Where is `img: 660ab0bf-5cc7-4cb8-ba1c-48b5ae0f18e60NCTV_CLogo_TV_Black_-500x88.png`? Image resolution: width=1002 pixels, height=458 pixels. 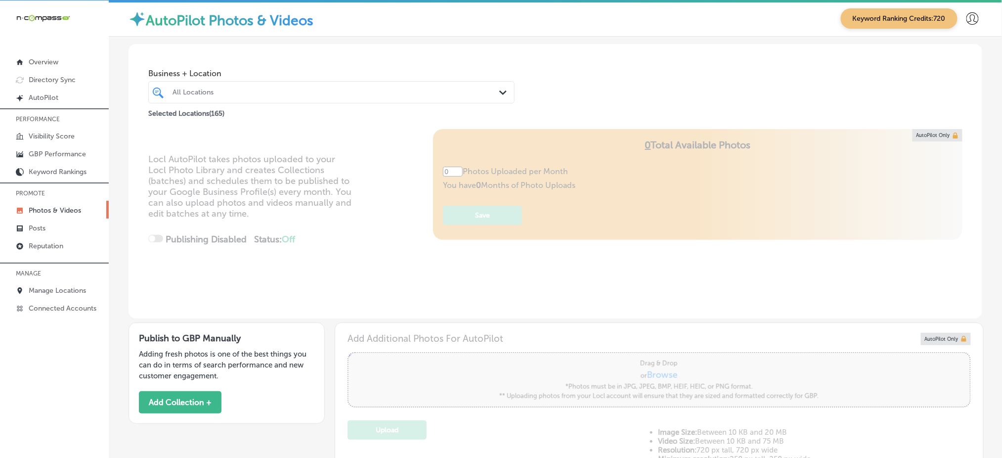 img: 660ab0bf-5cc7-4cb8-ba1c-48b5ae0f18e60NCTV_CLogo_TV_Black_-500x88.png is located at coordinates (43, 18).